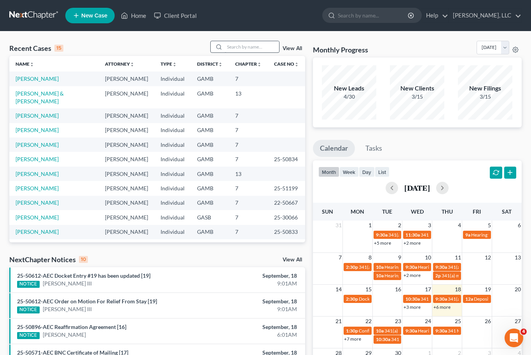 The width and height of the screenshot is (531, 355). What do you see at coordinates (339, 322) in the screenshot?
I see `span: 21` at bounding box center [339, 322].